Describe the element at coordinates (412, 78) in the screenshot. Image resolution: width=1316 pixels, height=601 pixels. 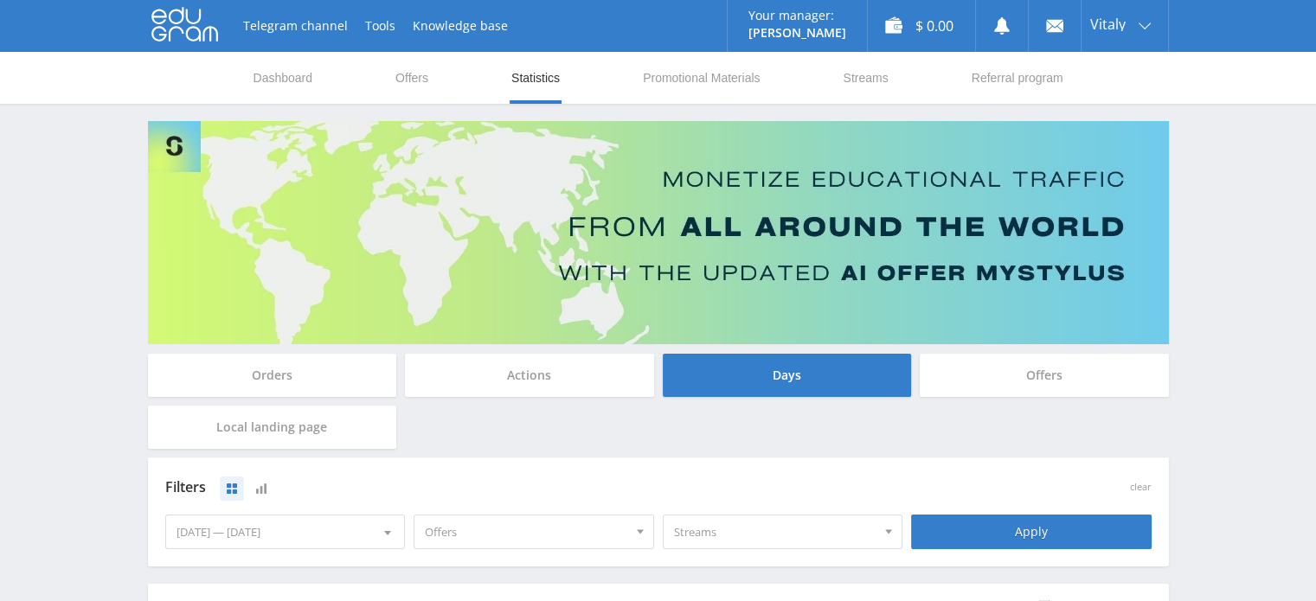
I see `a: Offers` at that location.